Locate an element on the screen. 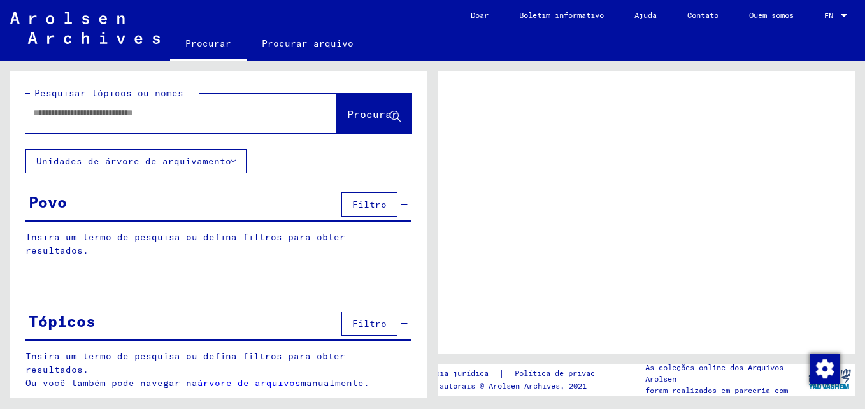  a: Procurar is located at coordinates (208, 45).